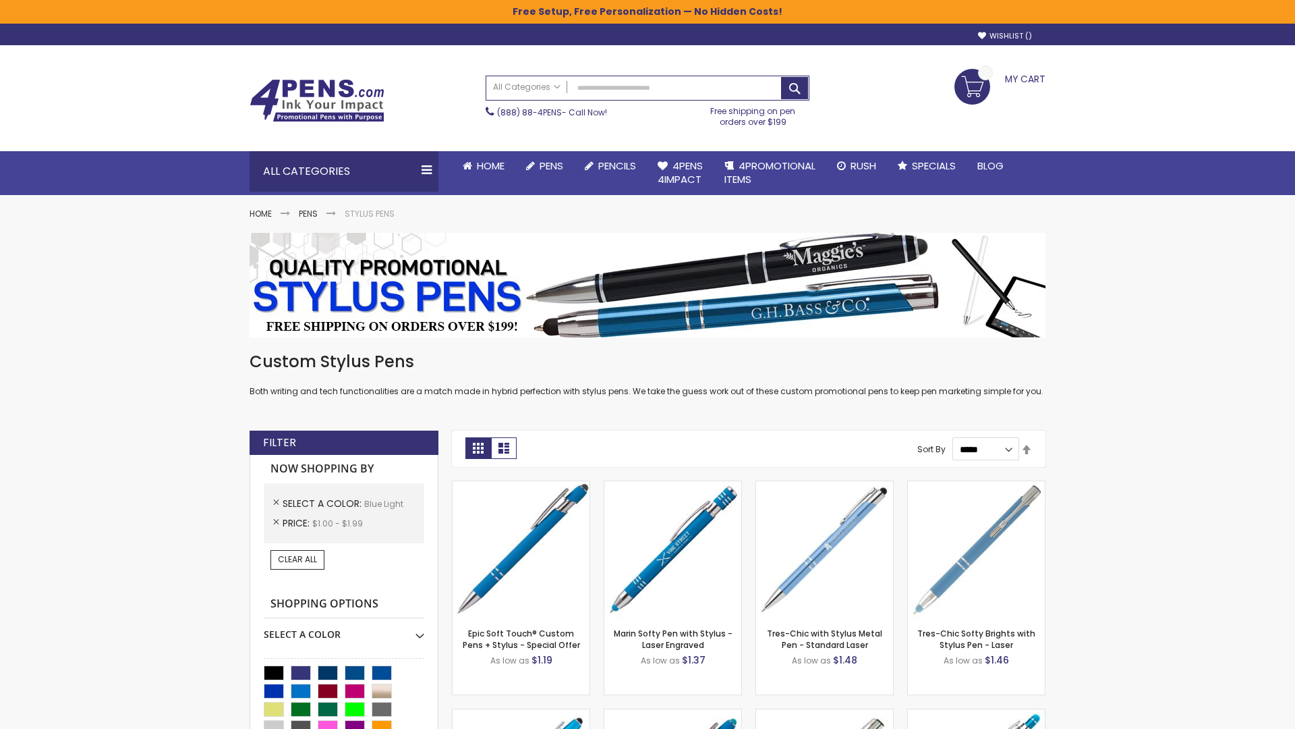  I want to click on span: Home, so click(491, 165).